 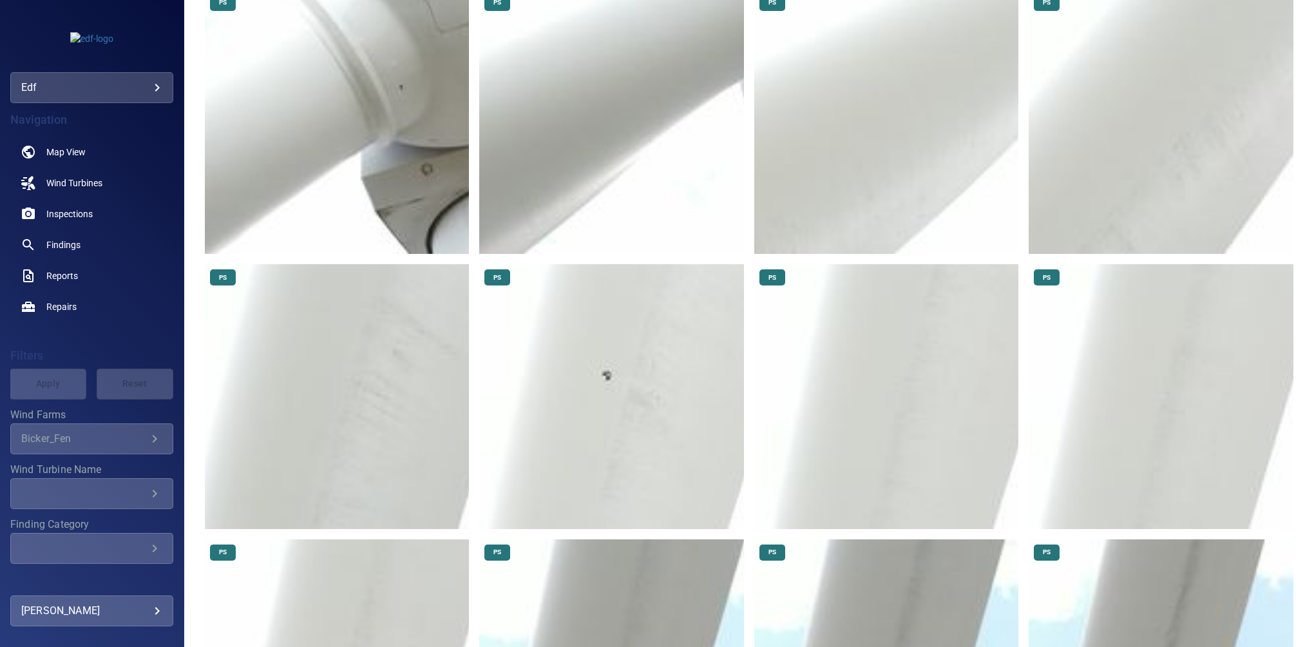 What do you see at coordinates (91, 39) in the screenshot?
I see `img: edf-logo` at bounding box center [91, 39].